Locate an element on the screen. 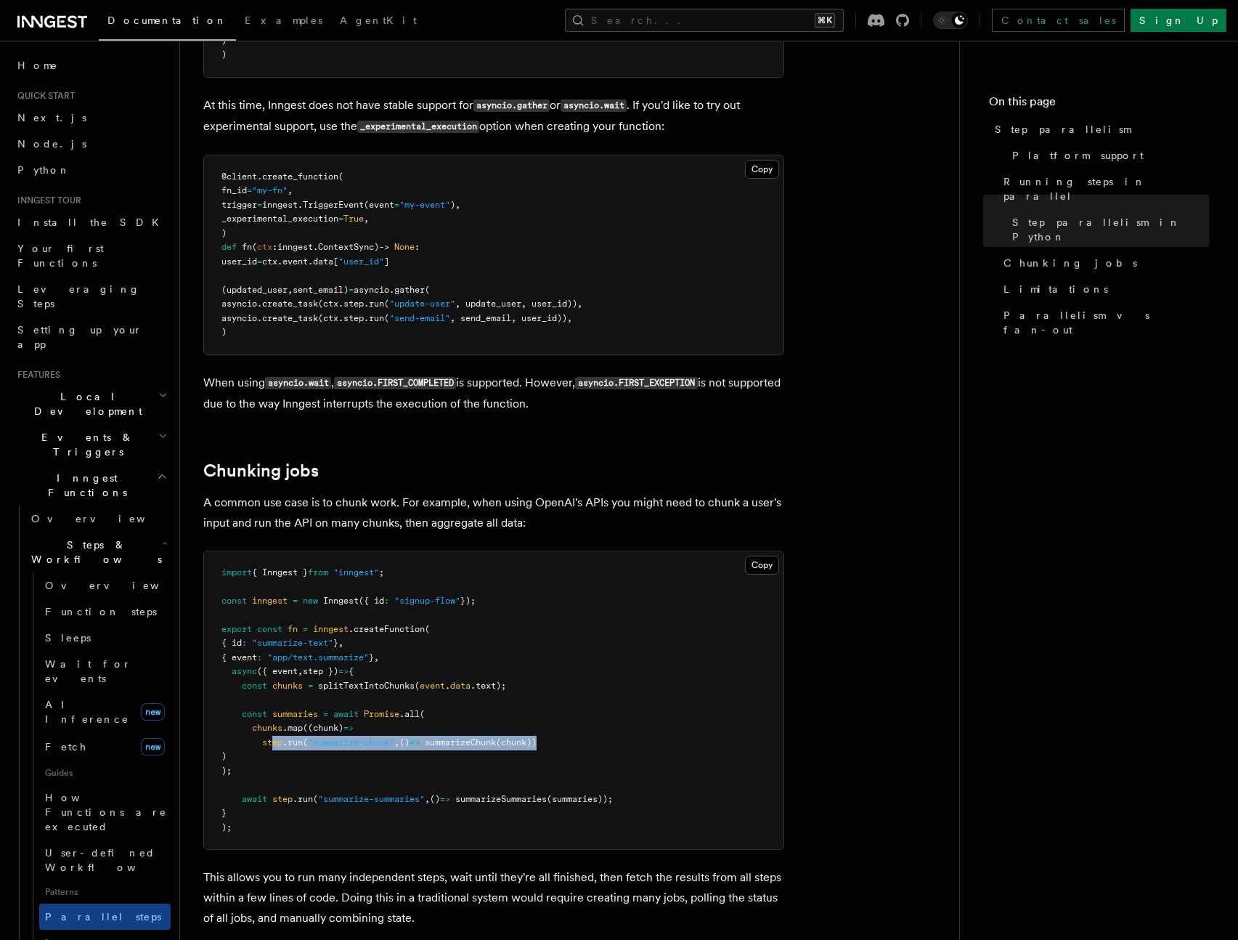 The height and width of the screenshot is (940, 1238). a: Platform support is located at coordinates (1108, 155).